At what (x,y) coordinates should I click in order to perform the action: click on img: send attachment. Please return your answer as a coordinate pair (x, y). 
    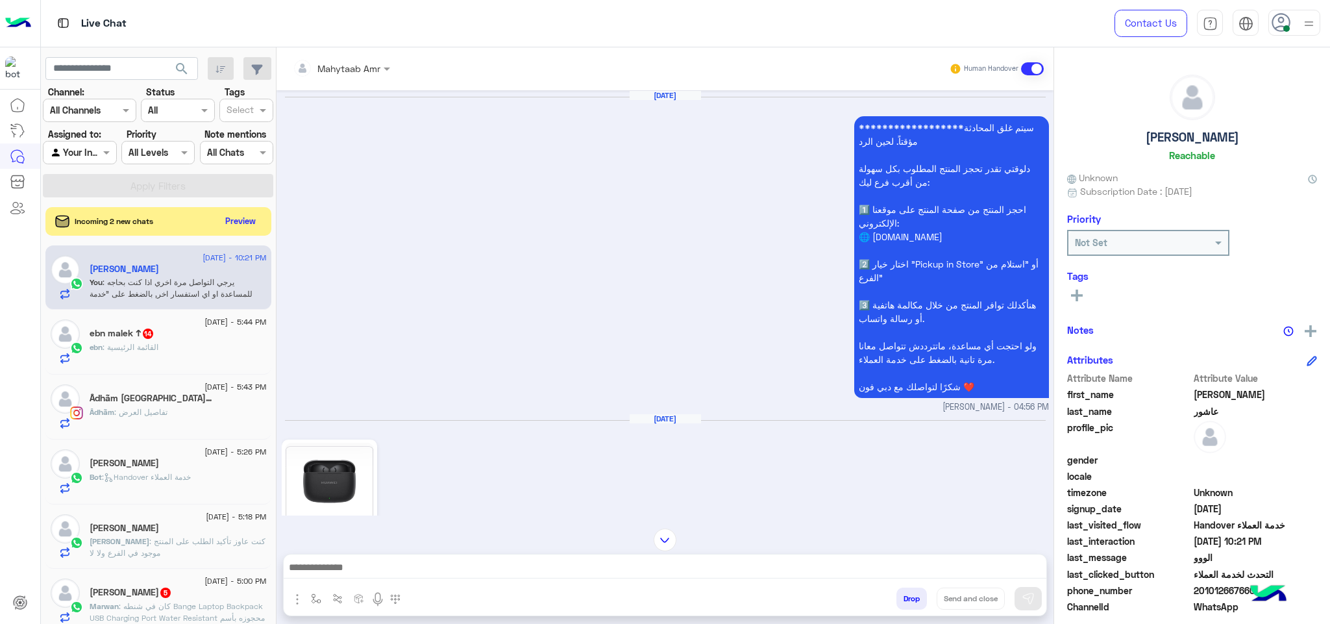
    Looking at the image, I should click on (297, 599).